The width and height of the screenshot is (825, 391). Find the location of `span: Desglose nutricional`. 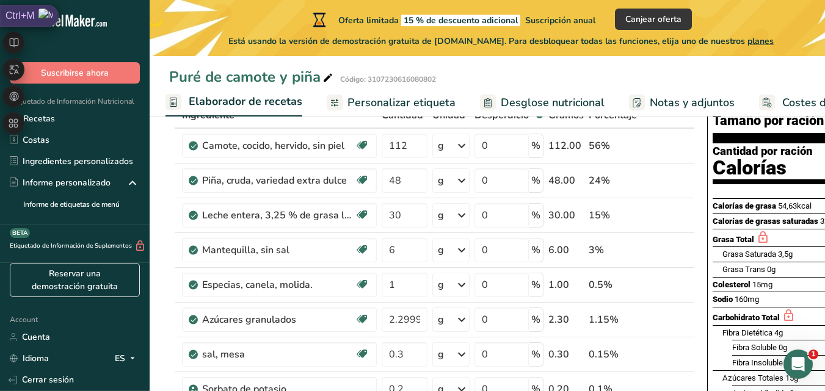

span: Desglose nutricional is located at coordinates (553, 103).